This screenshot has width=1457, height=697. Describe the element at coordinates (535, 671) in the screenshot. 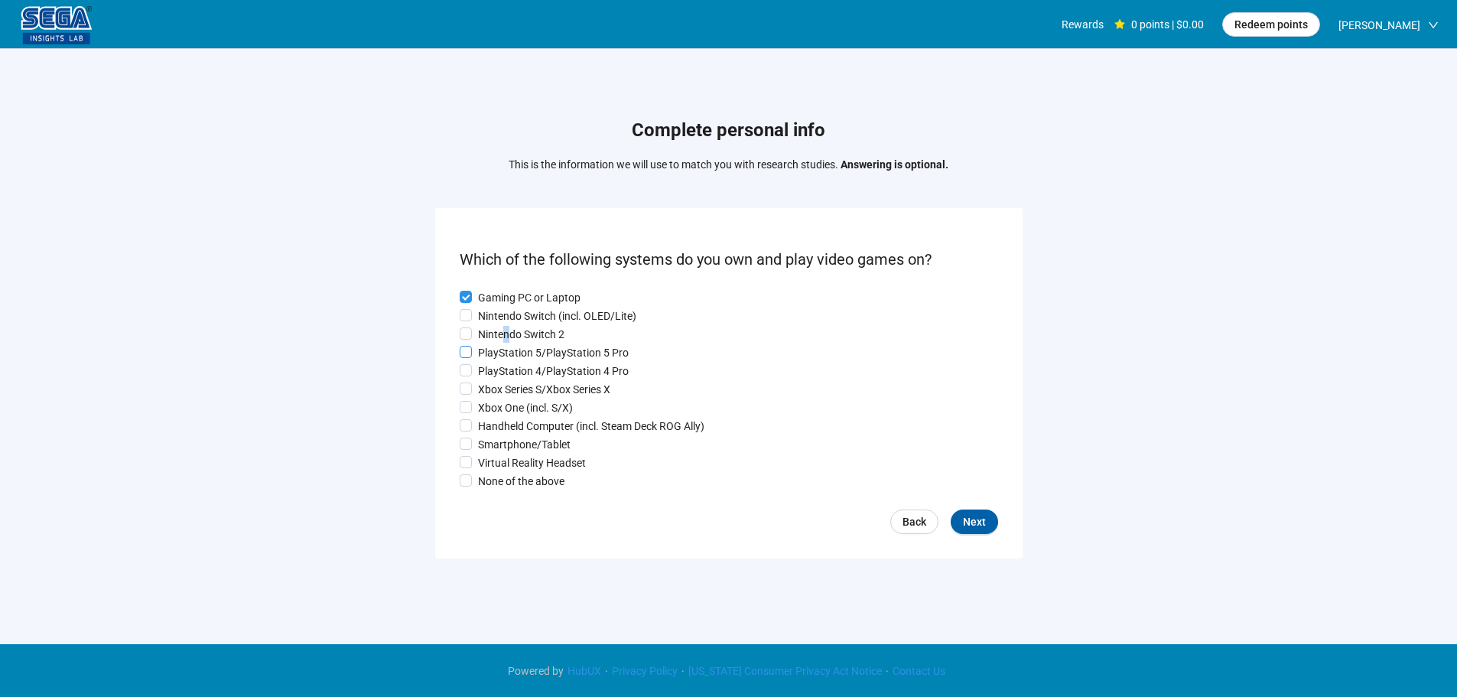

I see `span: Powered by` at that location.